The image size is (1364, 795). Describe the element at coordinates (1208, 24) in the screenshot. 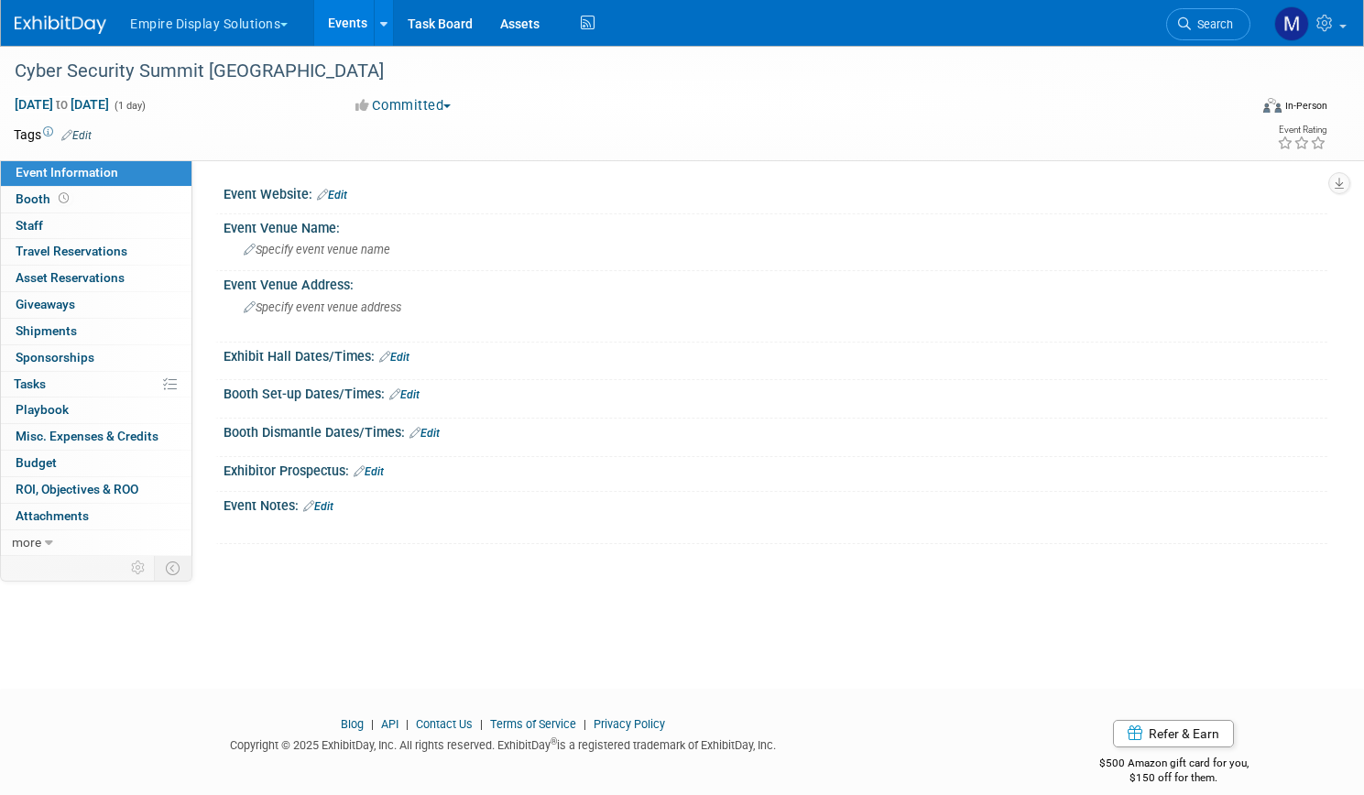

I see `a: Search` at that location.